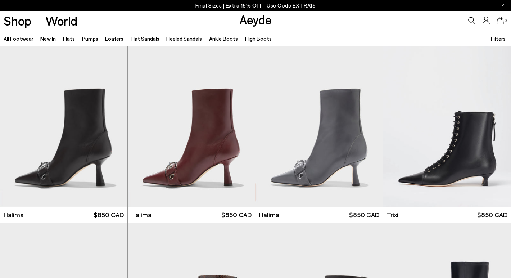 This screenshot has height=278, width=511. I want to click on img: Trixi Lace-Up Boots, so click(447, 126).